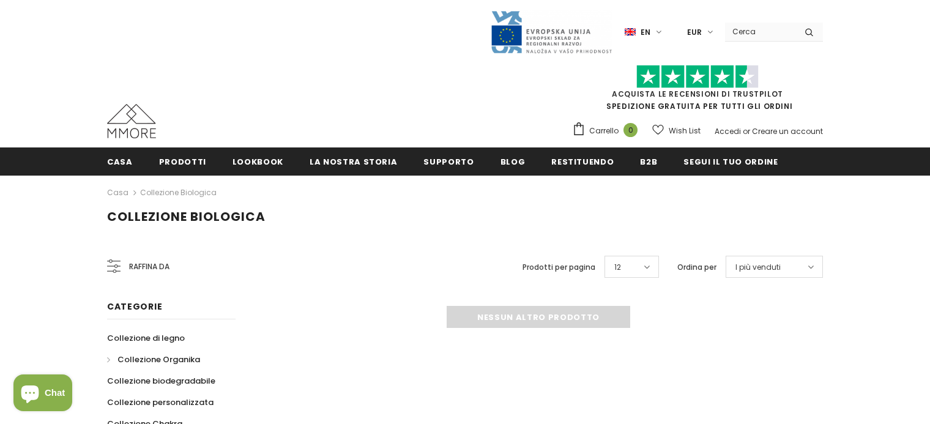  Describe the element at coordinates (257, 161) in the screenshot. I see `a: Lookbook` at that location.